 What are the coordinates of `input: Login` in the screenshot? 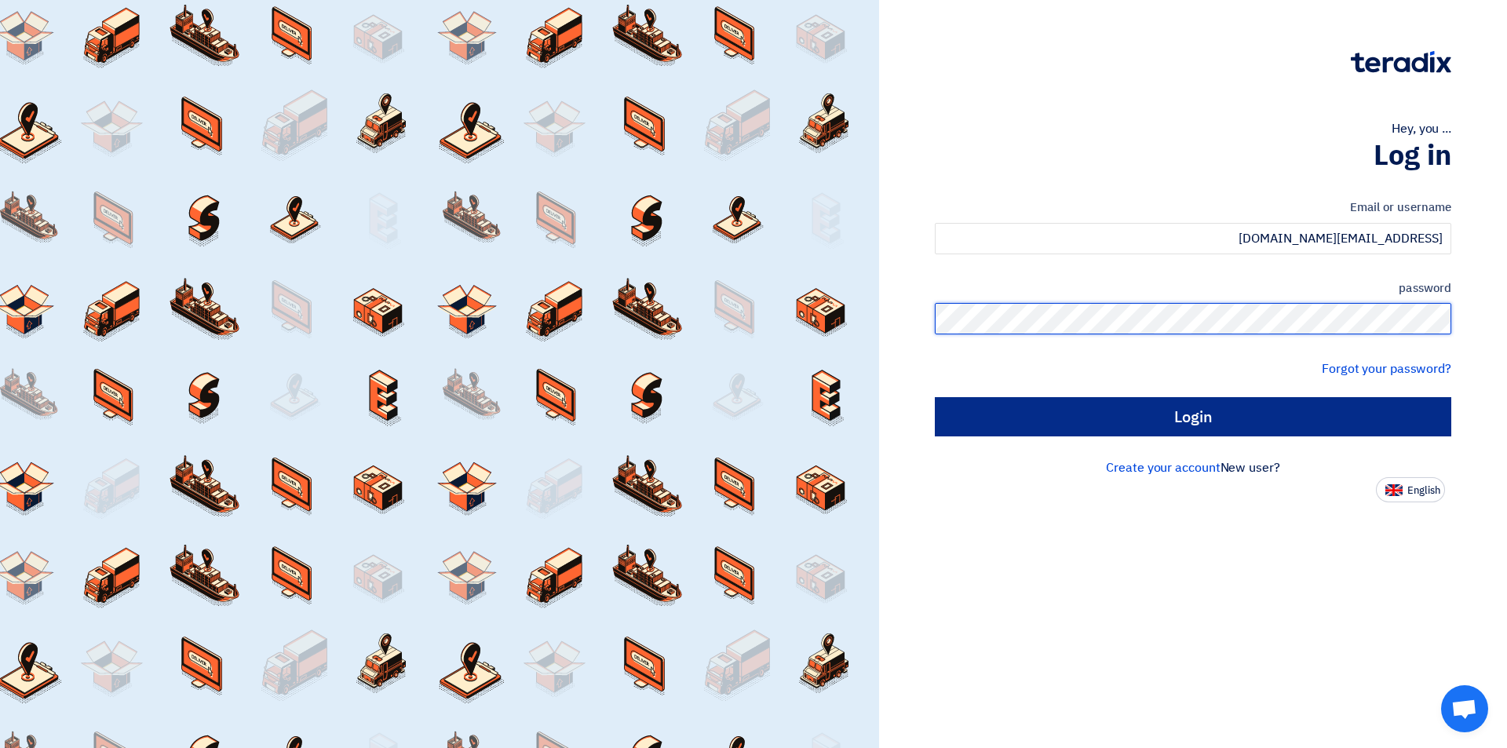 It's located at (1193, 417).